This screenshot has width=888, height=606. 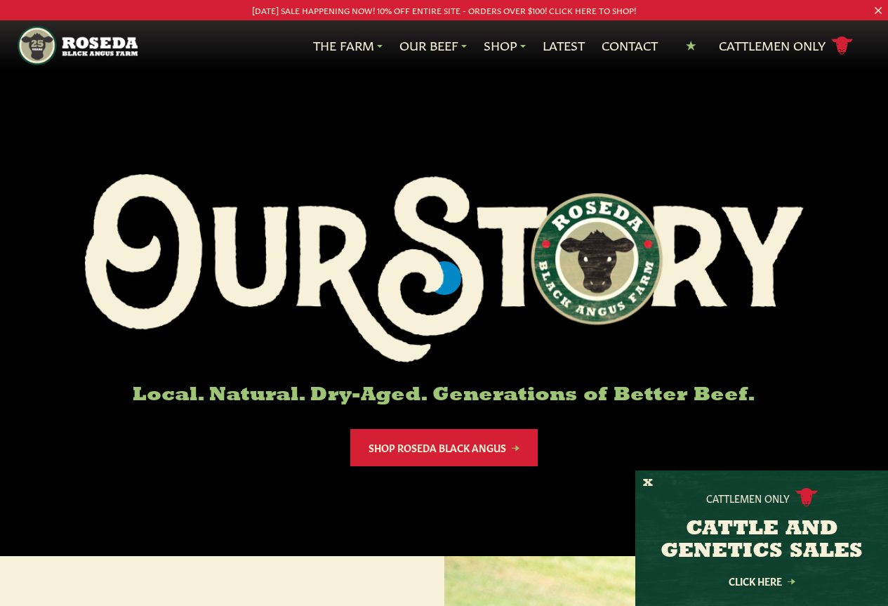 What do you see at coordinates (630, 46) in the screenshot?
I see `a: Contact` at bounding box center [630, 46].